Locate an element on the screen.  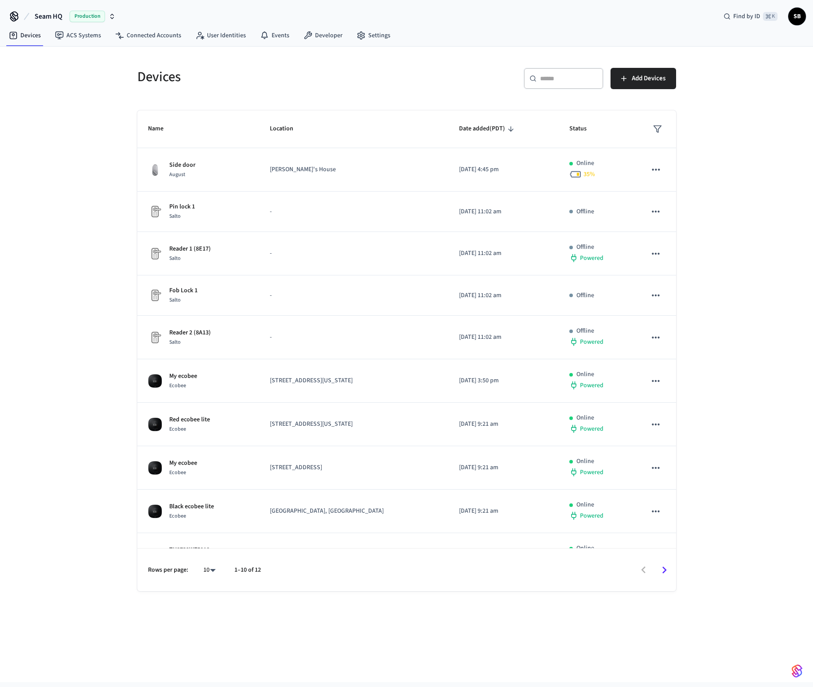
img: SeamLogoGradient.69752ec5.svg is located at coordinates (797, 671).